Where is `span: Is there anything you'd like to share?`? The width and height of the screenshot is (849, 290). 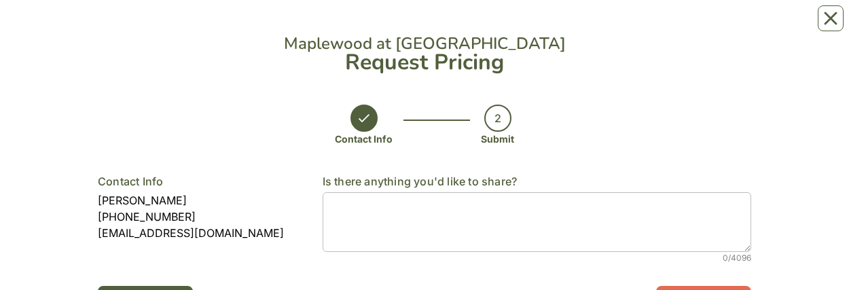
span: Is there anything you'd like to share? is located at coordinates (420, 181).